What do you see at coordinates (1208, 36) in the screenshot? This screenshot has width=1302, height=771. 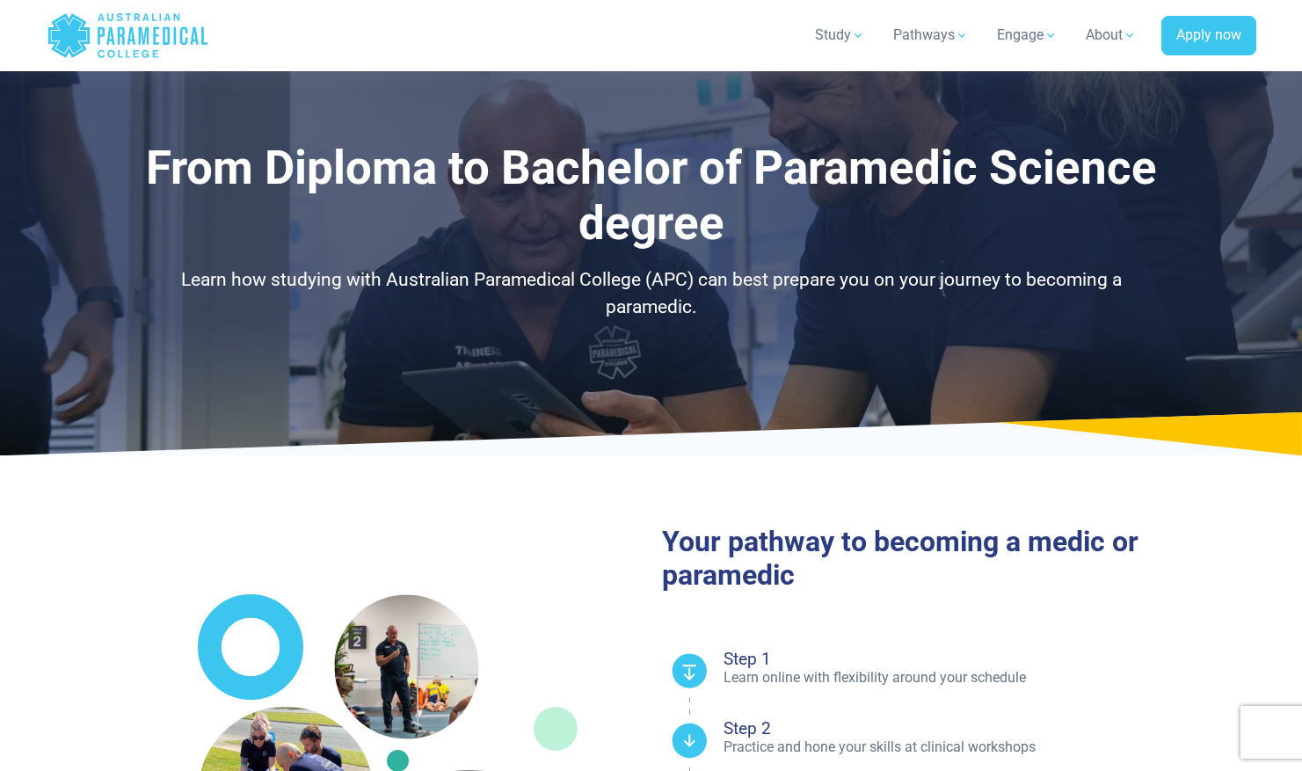 I see `a: Apply now` at bounding box center [1208, 36].